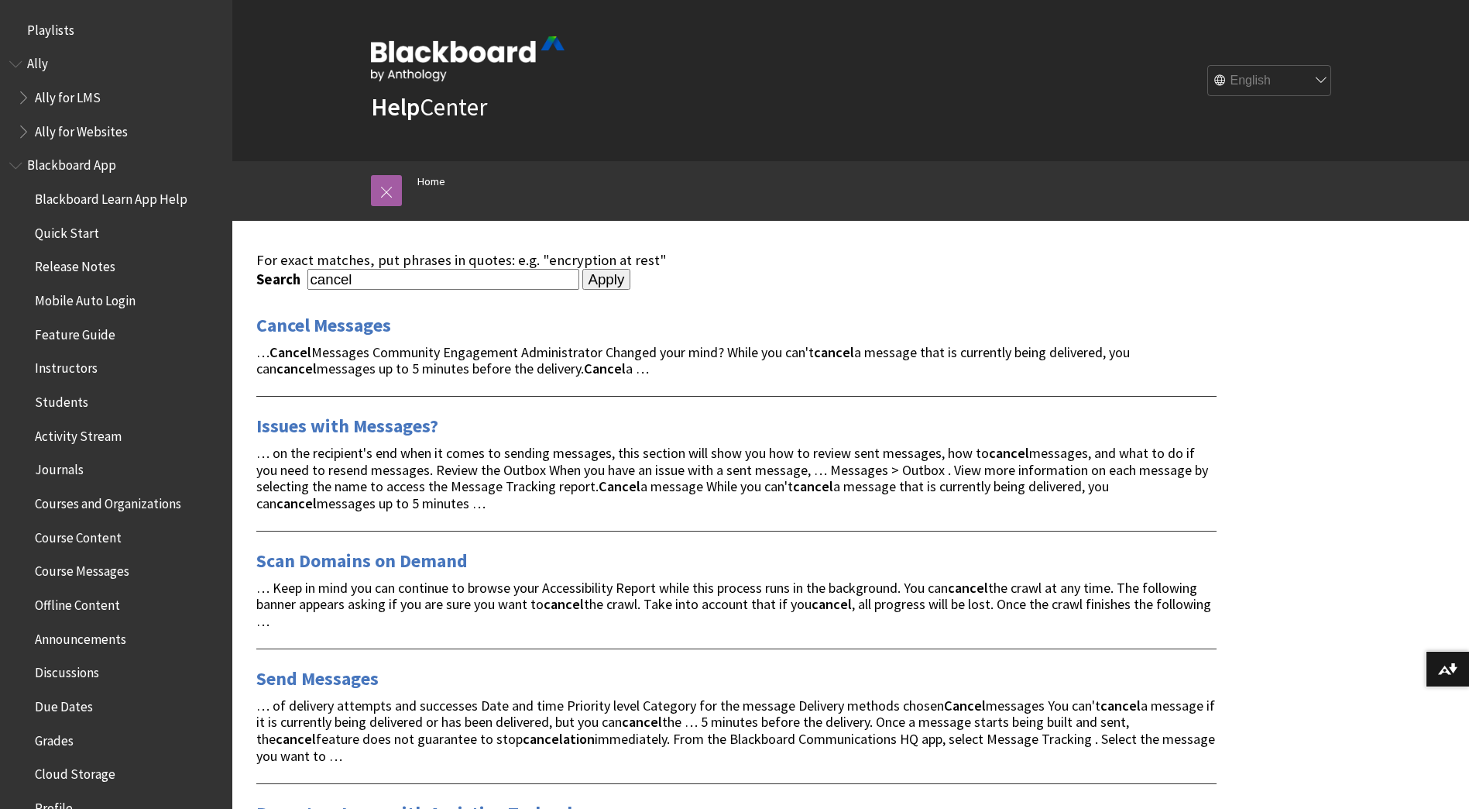 The width and height of the screenshot is (1469, 809). What do you see at coordinates (108, 500) in the screenshot?
I see `span: Courses and Organizations` at bounding box center [108, 500].